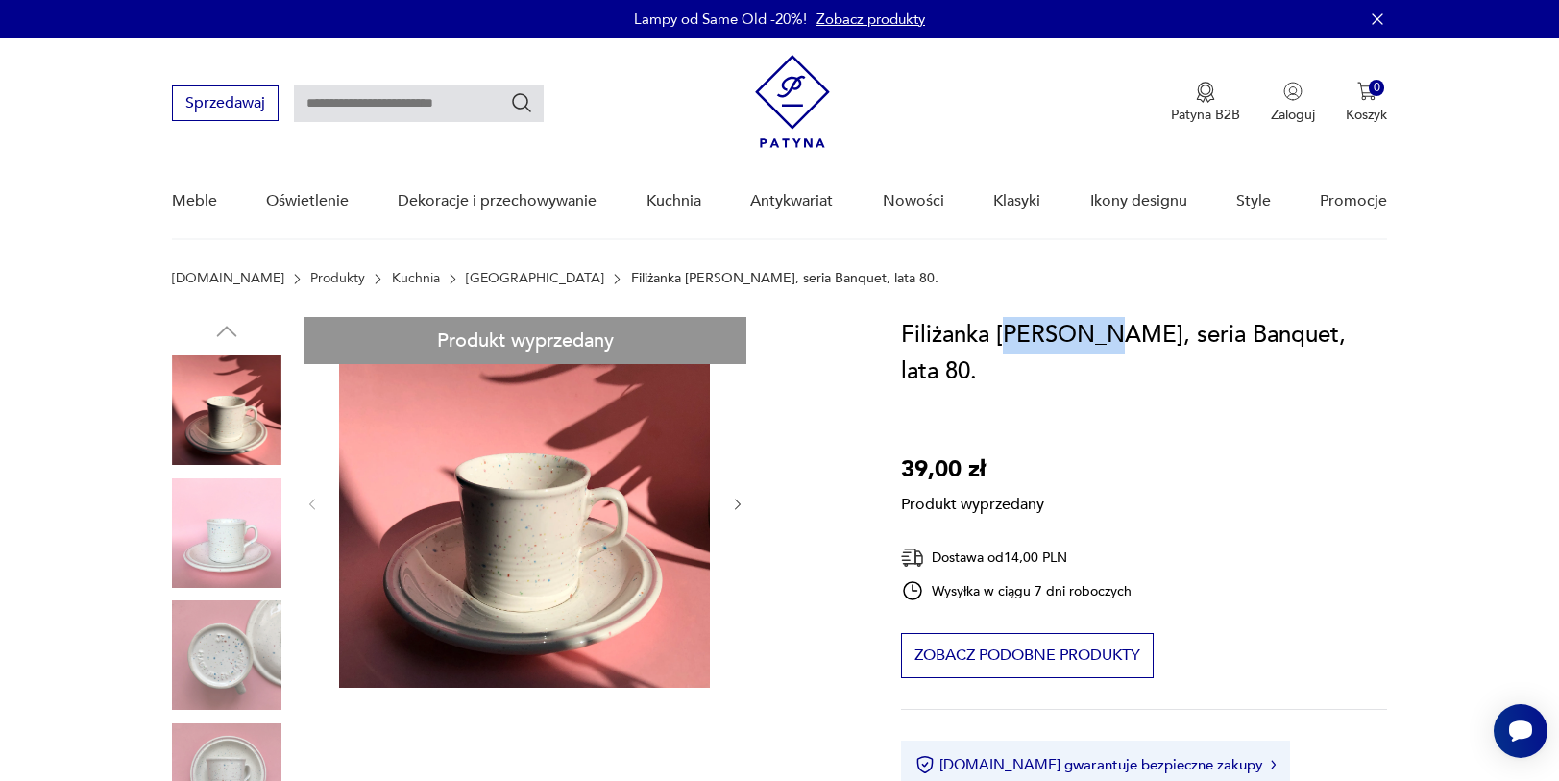 The height and width of the screenshot is (781, 1559). What do you see at coordinates (225, 103) in the screenshot?
I see `button: Sprzedawaj` at bounding box center [225, 103].